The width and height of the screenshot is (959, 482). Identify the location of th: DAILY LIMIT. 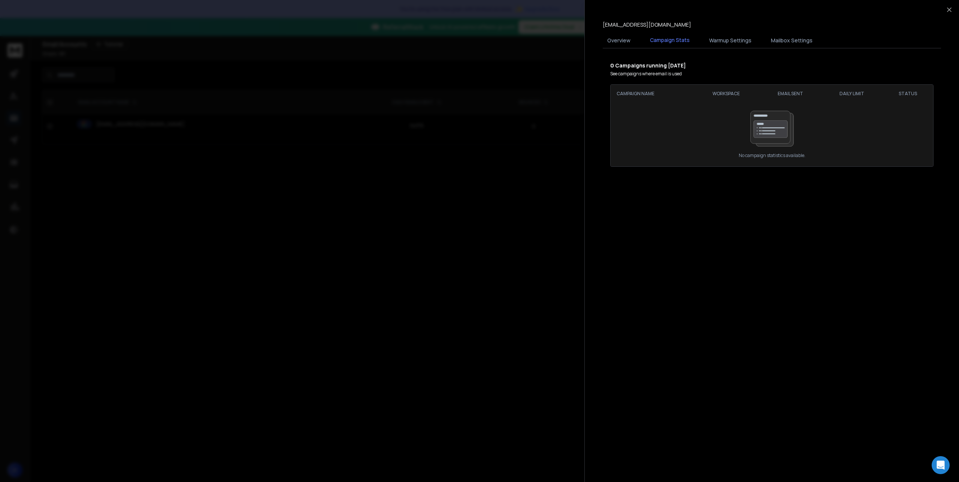
(852, 94).